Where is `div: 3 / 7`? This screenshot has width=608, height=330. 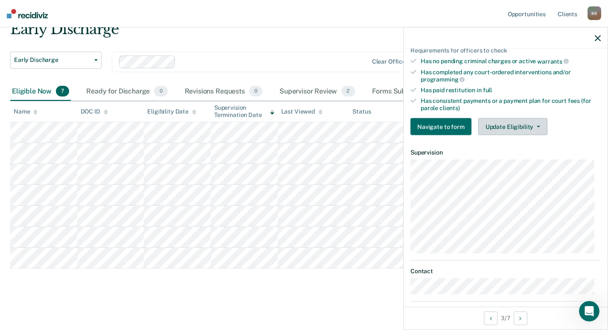
div: 3 / 7 is located at coordinates (505, 317).